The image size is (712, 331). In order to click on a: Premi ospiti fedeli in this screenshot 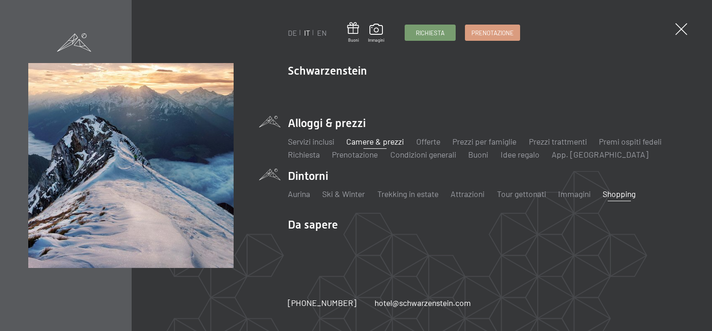, I will do `click(630, 141)`.